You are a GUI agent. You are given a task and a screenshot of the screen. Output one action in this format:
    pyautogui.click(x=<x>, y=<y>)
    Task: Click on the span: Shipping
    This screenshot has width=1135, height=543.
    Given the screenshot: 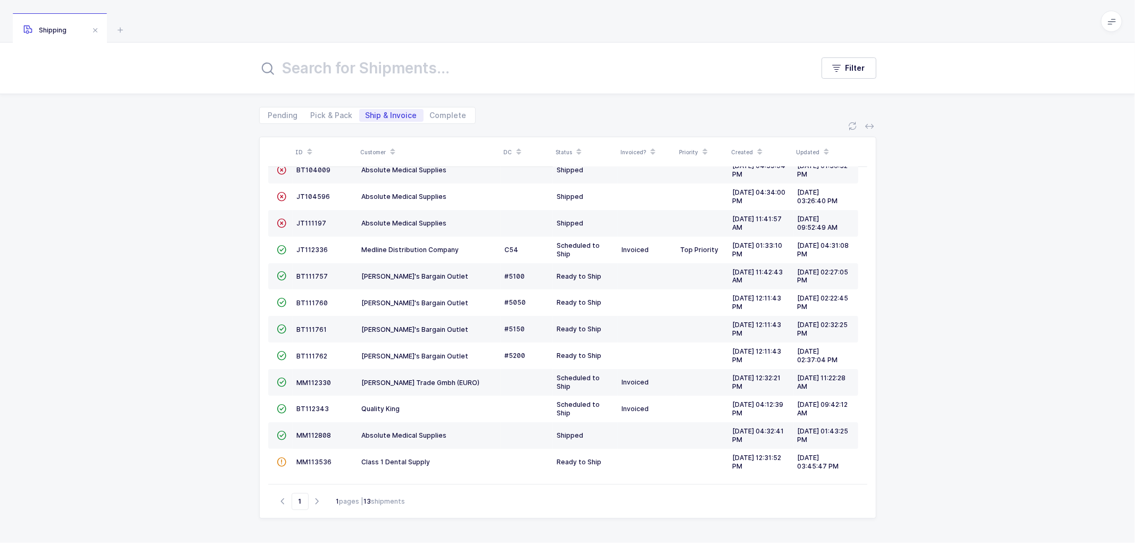 What is the action you would take?
    pyautogui.click(x=45, y=30)
    